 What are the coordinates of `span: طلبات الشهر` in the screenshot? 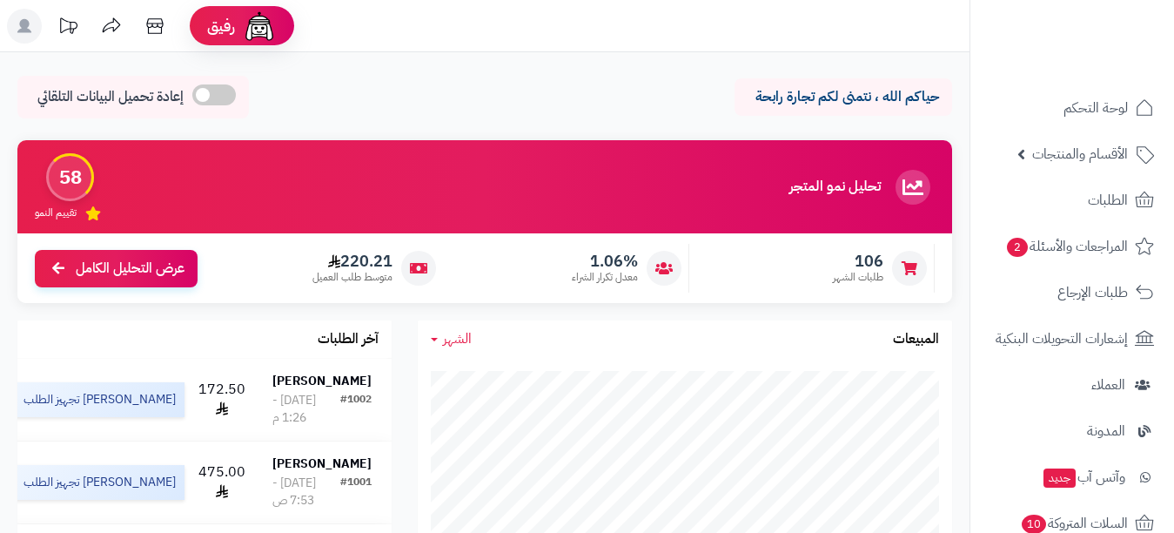 It's located at (858, 277).